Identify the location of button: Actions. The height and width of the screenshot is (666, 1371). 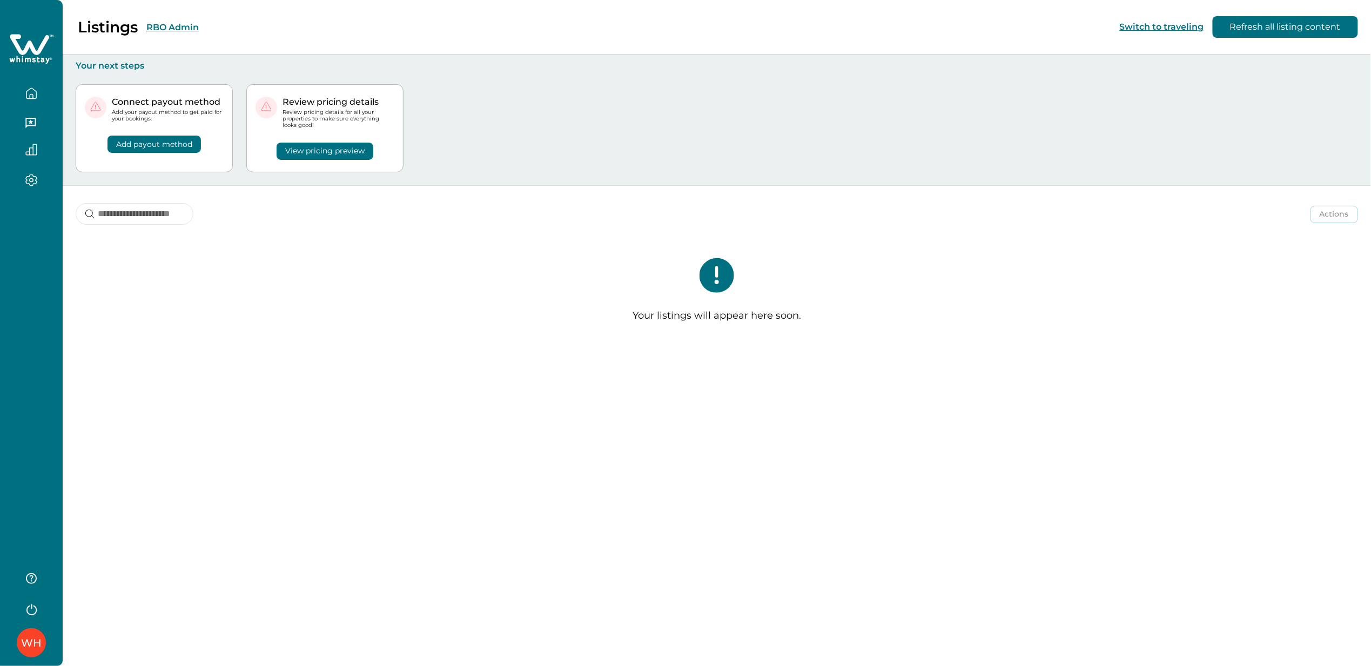
(1335, 214).